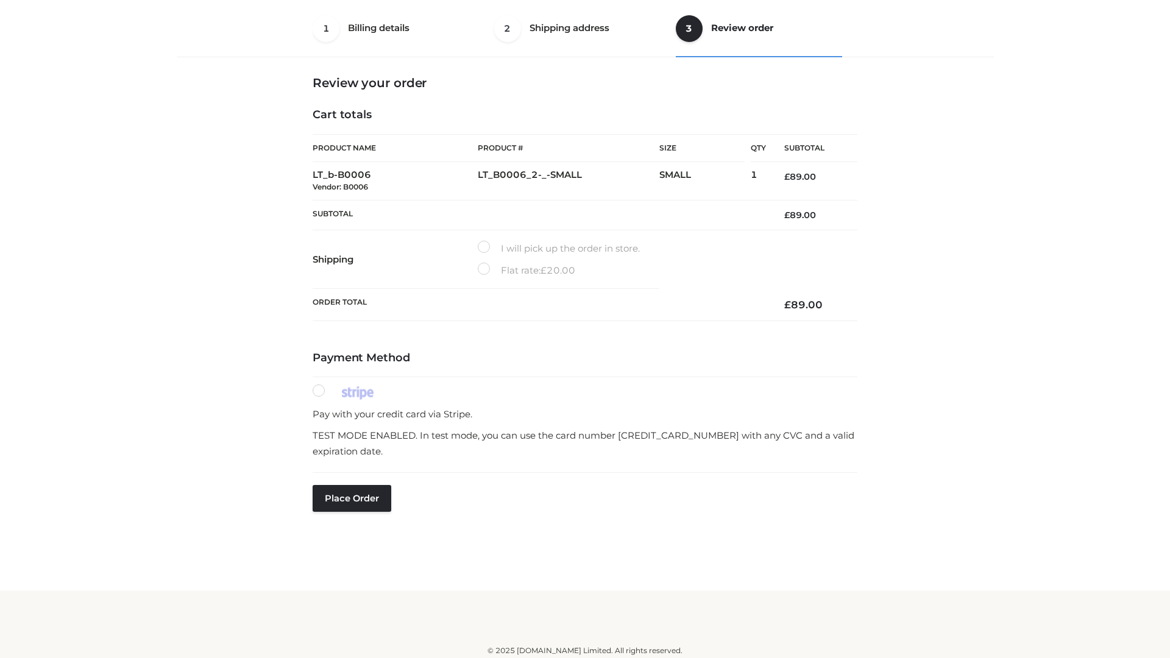 Image resolution: width=1170 pixels, height=658 pixels. I want to click on button: Place order, so click(352, 499).